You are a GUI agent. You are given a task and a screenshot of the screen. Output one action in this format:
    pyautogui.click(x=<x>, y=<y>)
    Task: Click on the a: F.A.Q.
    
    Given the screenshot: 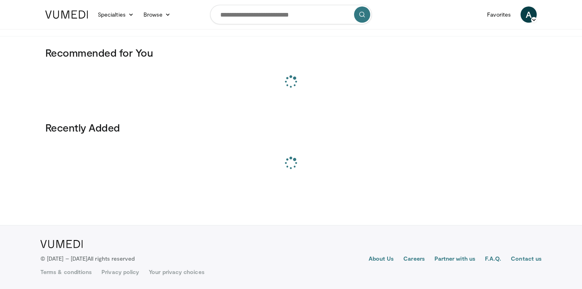 What is the action you would take?
    pyautogui.click(x=493, y=259)
    